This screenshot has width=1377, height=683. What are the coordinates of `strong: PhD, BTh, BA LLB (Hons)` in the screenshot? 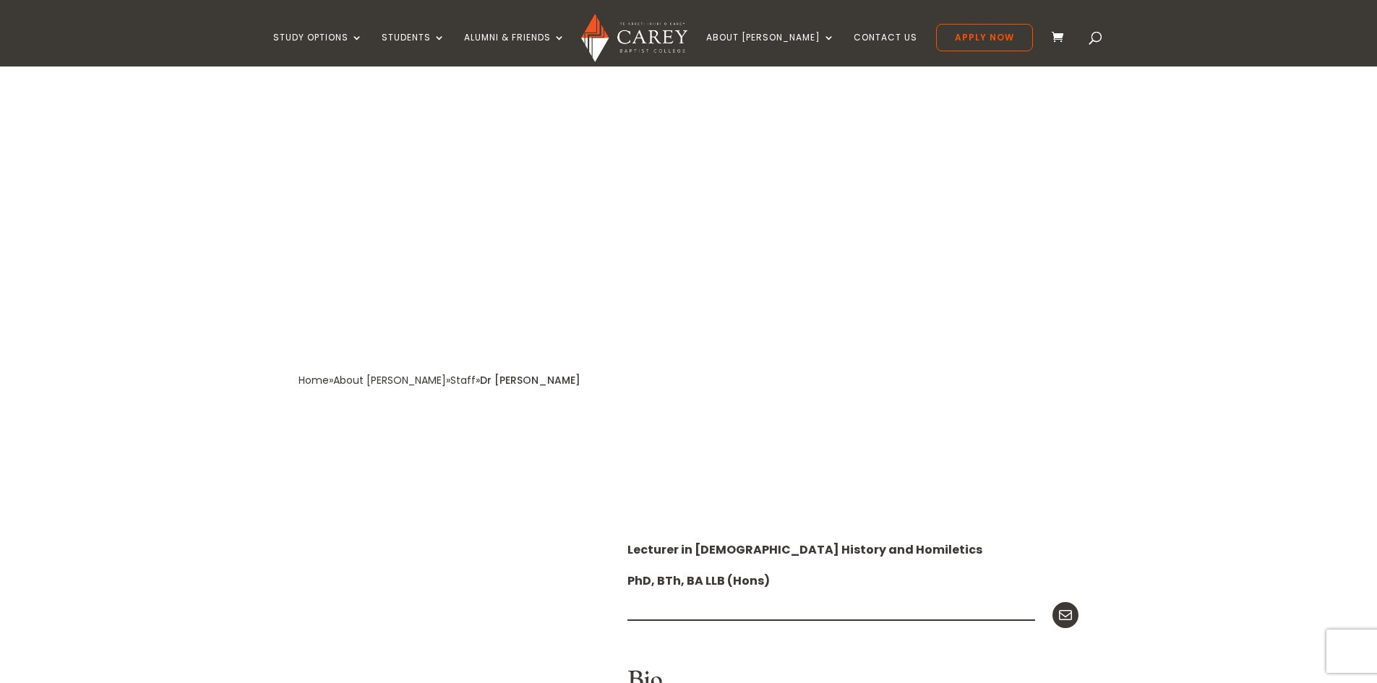 It's located at (698, 580).